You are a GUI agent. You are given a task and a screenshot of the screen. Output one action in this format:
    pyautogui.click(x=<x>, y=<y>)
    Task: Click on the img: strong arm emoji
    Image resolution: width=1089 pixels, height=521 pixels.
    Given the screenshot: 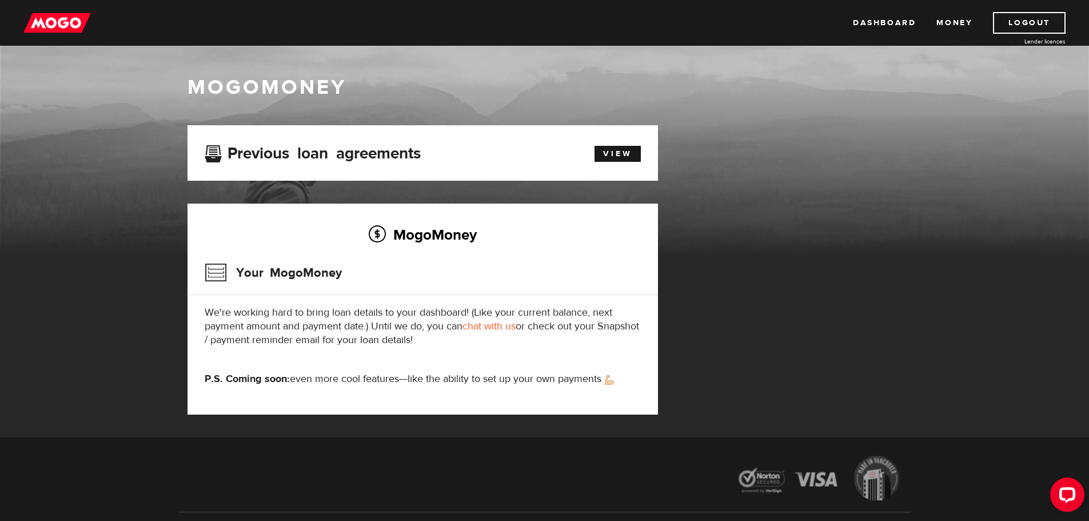 What is the action you would take?
    pyautogui.click(x=609, y=380)
    